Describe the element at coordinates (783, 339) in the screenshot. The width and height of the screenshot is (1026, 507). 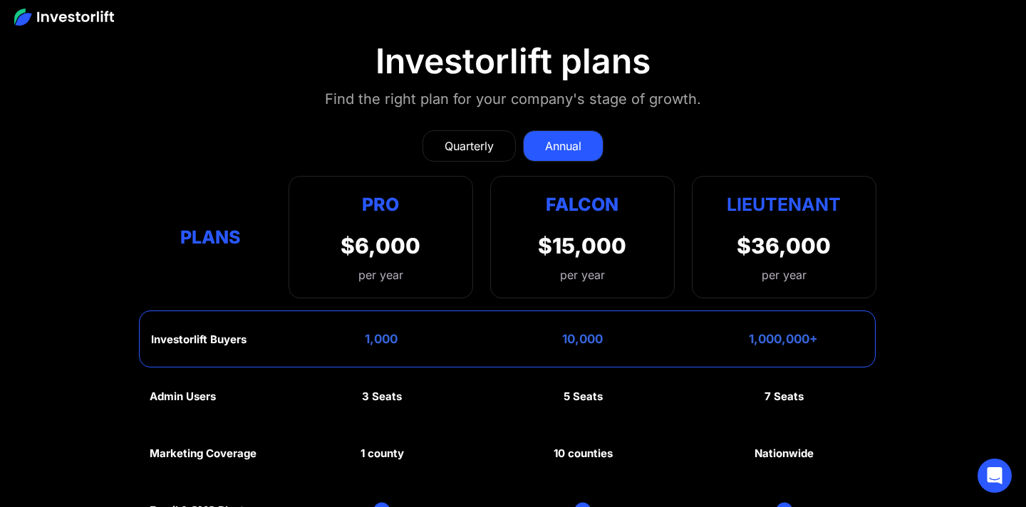
I see `div: 1,000,000+` at that location.